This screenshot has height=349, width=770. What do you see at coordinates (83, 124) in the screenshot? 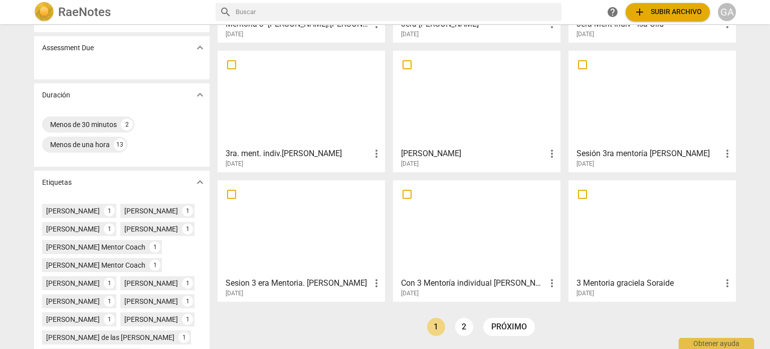
I see `div: Menos de 30 minutos` at bounding box center [83, 124].